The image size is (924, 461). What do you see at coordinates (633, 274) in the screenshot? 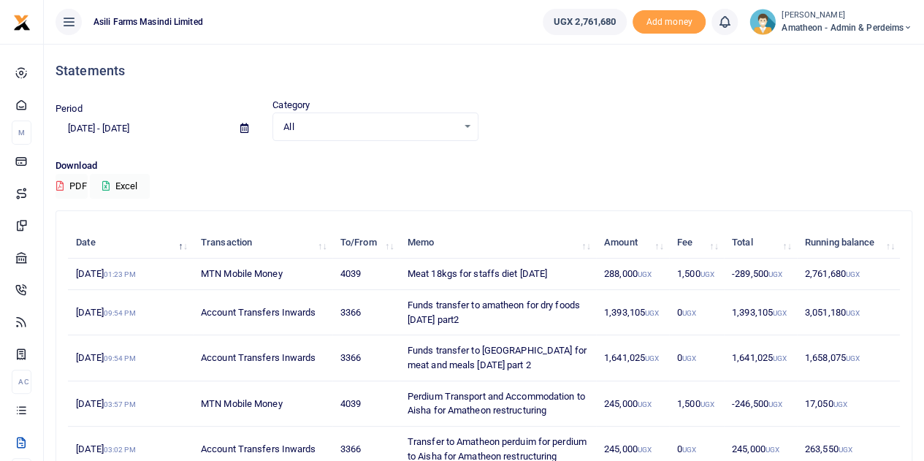
I see `td: 288,000` at bounding box center [633, 274].